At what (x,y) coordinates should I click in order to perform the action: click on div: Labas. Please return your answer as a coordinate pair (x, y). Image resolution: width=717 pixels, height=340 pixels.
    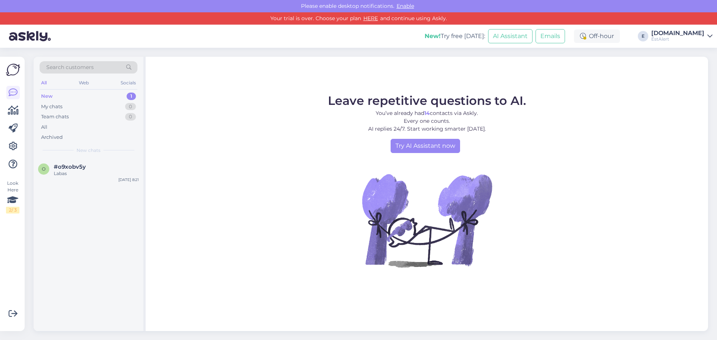
    Looking at the image, I should click on (96, 174).